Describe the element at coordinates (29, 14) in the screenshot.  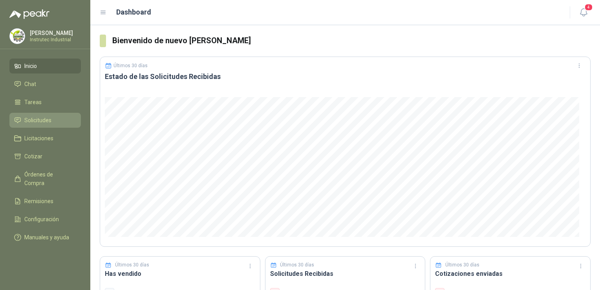
I see `img: Logo peakr` at that location.